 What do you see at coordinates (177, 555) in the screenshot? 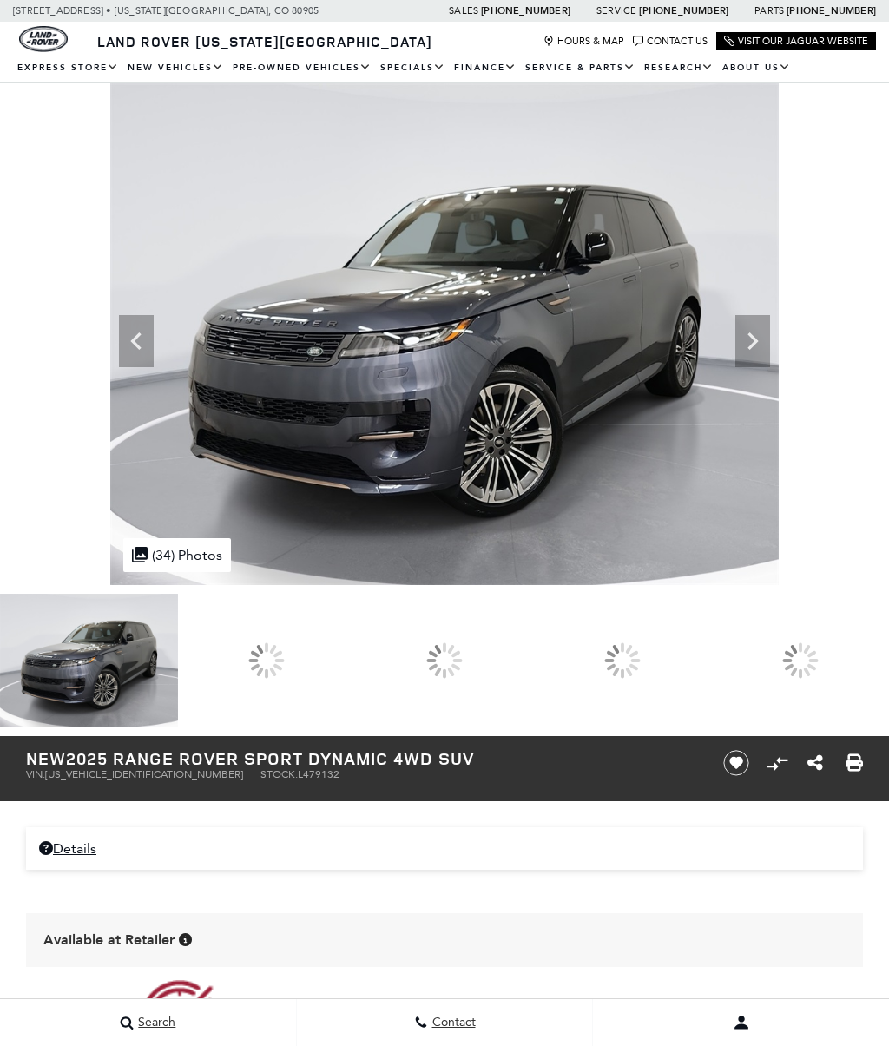
I see `div: (34) Photos` at bounding box center [177, 555].